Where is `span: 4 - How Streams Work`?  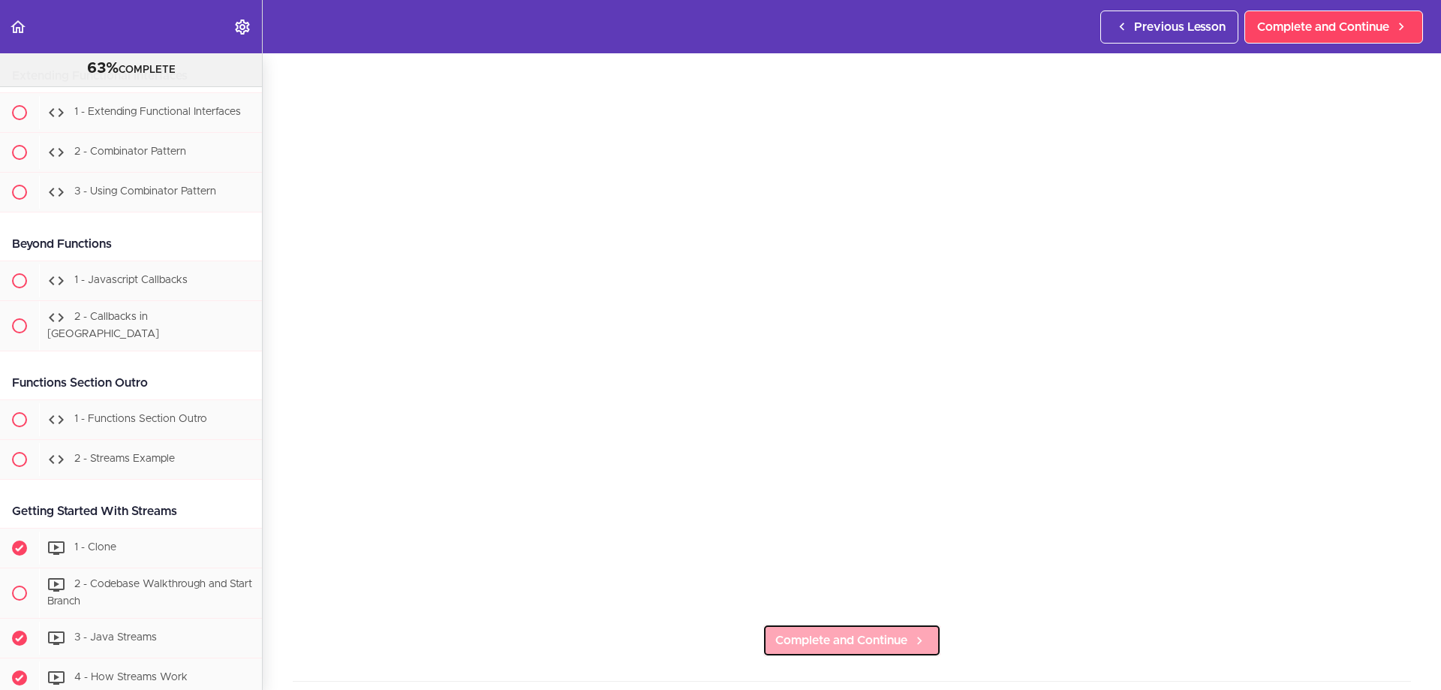 span: 4 - How Streams Work is located at coordinates (131, 677).